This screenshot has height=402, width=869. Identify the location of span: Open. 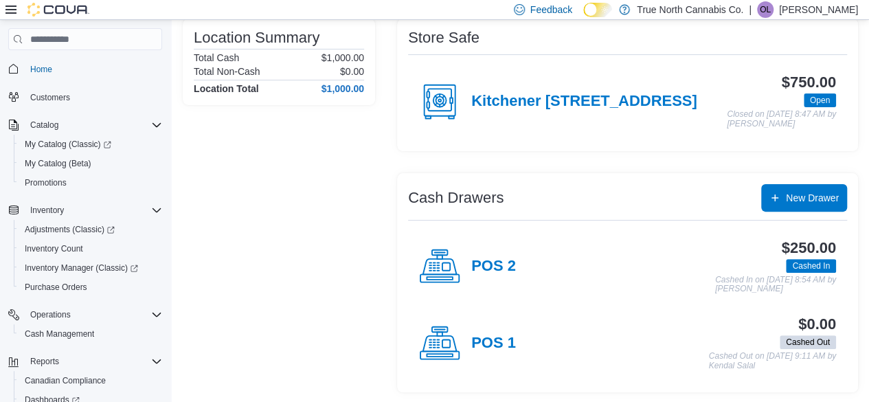
(819, 100).